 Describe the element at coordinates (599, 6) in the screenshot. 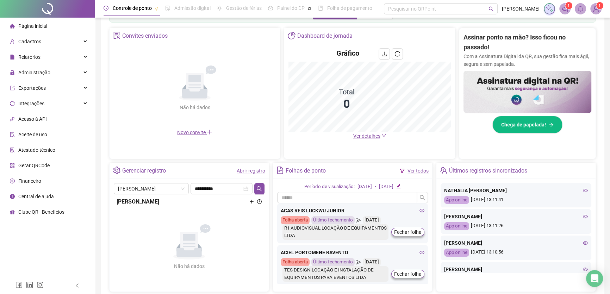

I see `sup: Atualize o seu contato no menu Meus Dados` at that location.